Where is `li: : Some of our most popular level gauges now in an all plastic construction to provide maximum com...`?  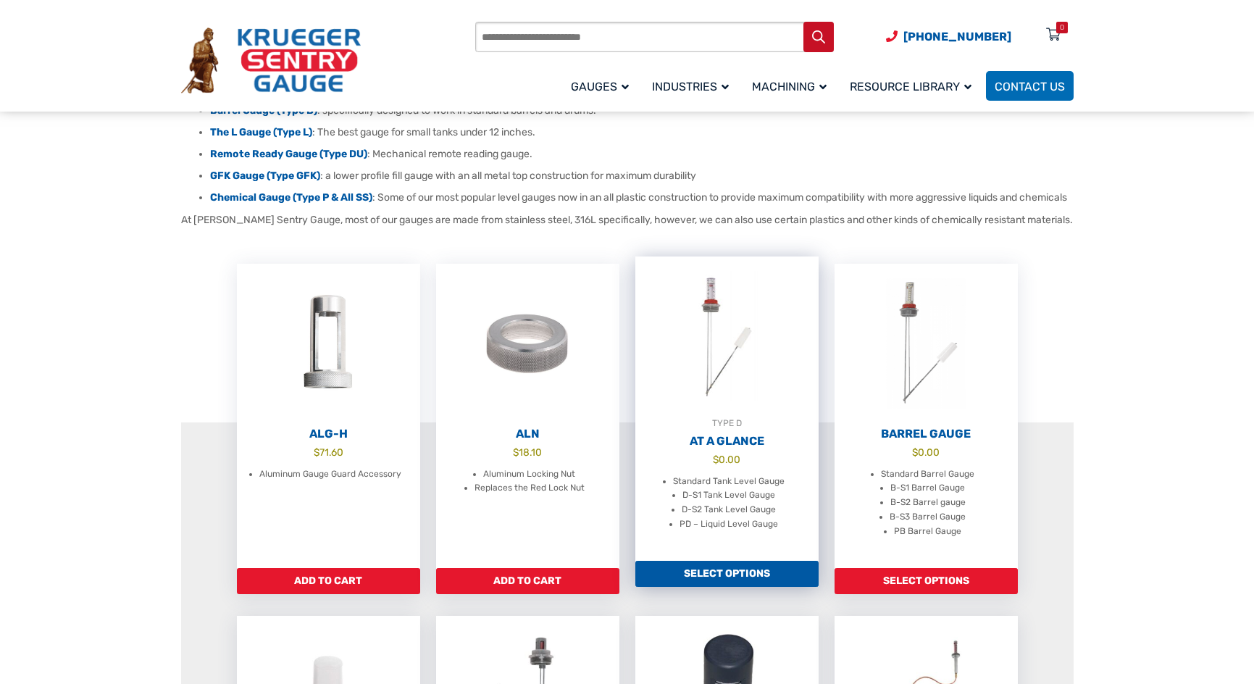
li: : Some of our most popular level gauges now in an all plastic construction to provide maximum com... is located at coordinates (642, 198).